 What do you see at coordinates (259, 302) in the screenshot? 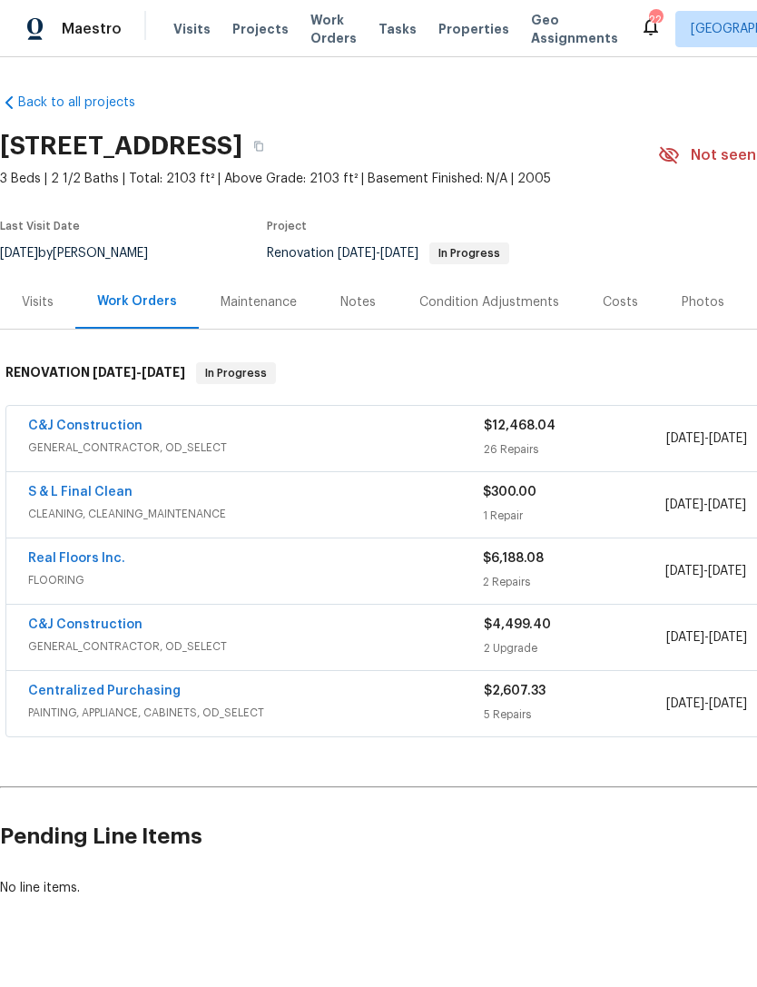
I see `div: Maintenance` at bounding box center [259, 302].